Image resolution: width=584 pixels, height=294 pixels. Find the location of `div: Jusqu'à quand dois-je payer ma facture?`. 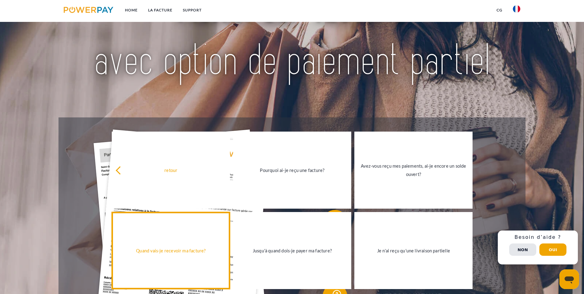

div: Jusqu'à quand dois-je payer ma facture? is located at coordinates (292, 250).